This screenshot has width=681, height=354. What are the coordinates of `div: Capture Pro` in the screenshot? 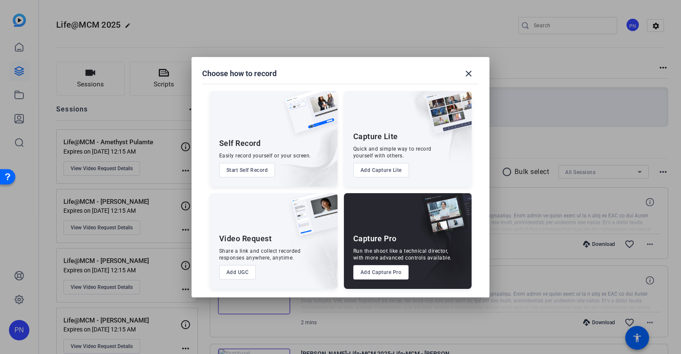 It's located at (375, 239).